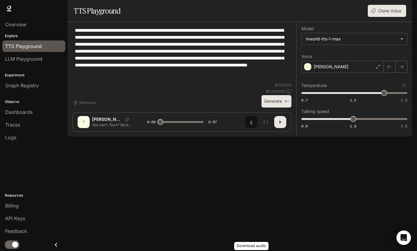 The image size is (417, 251). What do you see at coordinates (112, 125) in the screenshot?
I see `p: You can’t “burn” fat by will. You’re not a candle. People love to say they’re doing a “fat-burnin...` at bounding box center [112, 125].